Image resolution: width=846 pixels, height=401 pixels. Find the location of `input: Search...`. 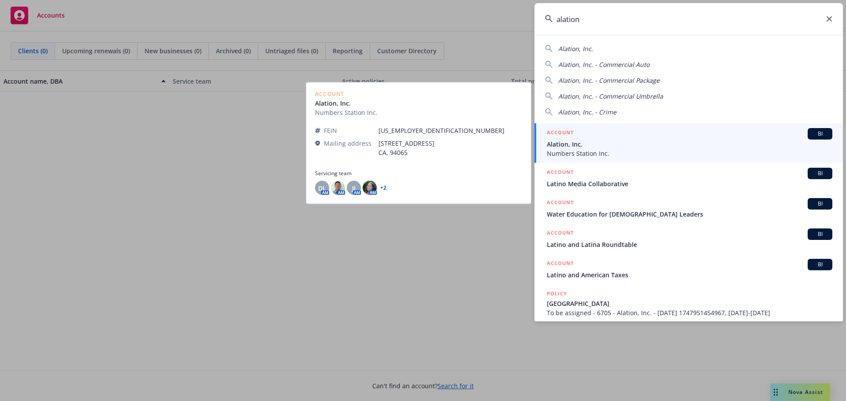

input: Search... is located at coordinates (689, 19).